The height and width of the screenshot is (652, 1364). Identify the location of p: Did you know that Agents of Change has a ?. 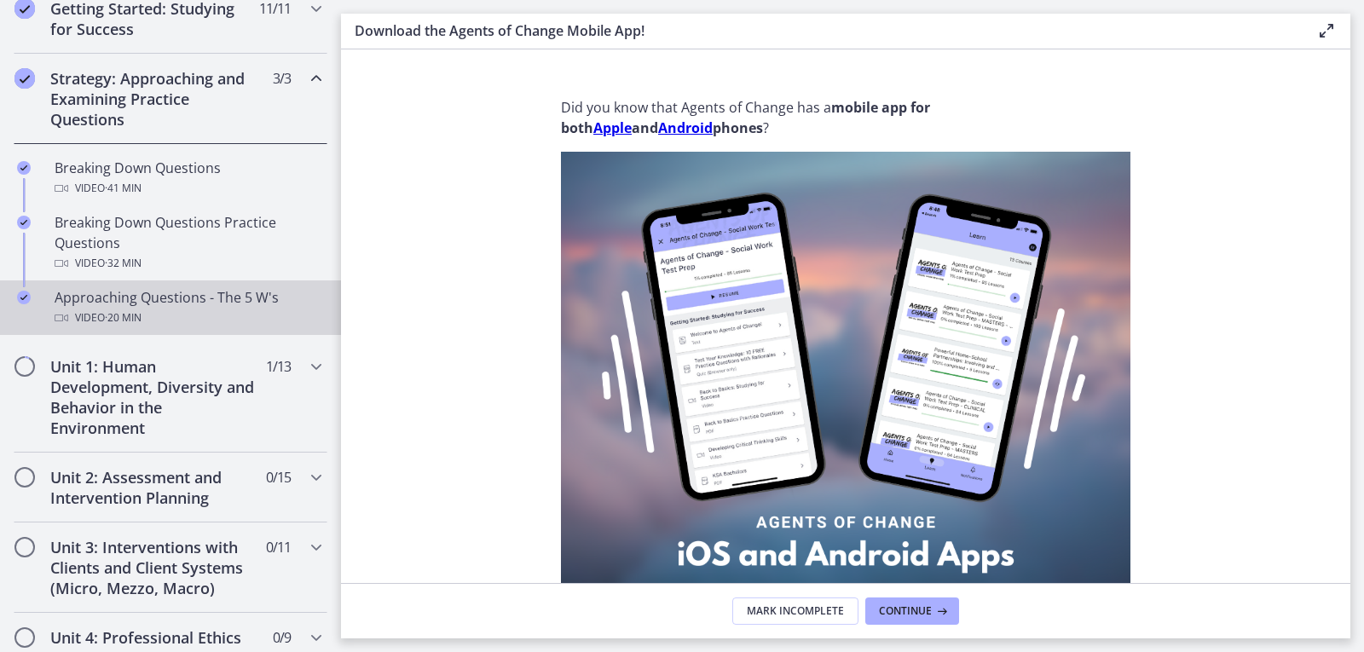
(846, 118).